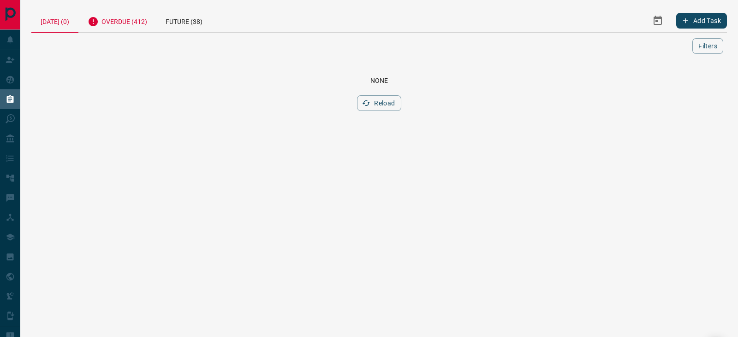 This screenshot has height=337, width=738. Describe the element at coordinates (117, 20) in the screenshot. I see `div: Overdue (412)` at that location.